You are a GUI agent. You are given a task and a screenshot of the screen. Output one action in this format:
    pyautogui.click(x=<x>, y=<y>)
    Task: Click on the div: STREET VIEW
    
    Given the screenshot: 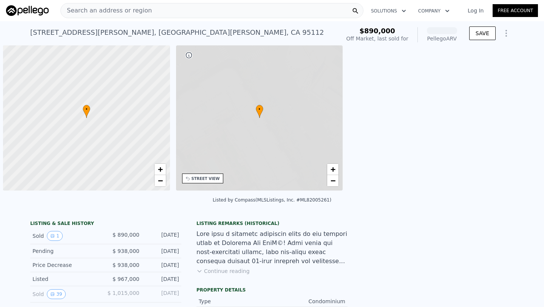 What is the action you would take?
    pyautogui.click(x=205, y=178)
    